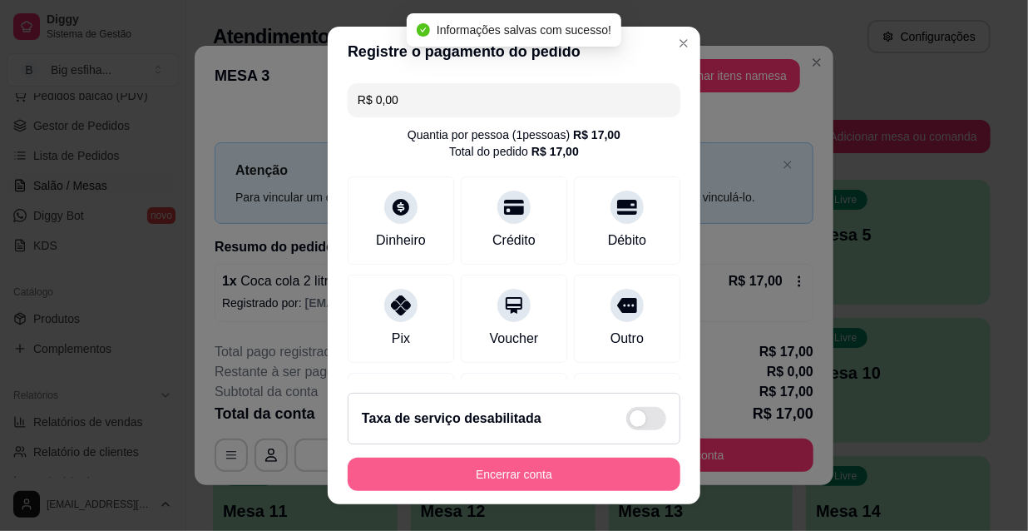  I want to click on header: Registre o pagamento do pedido, so click(514, 52).